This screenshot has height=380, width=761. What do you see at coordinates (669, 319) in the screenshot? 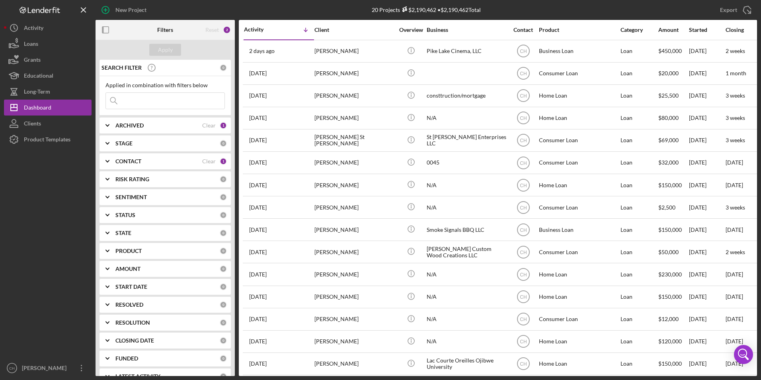
I see `span: $12,000` at bounding box center [669, 319].